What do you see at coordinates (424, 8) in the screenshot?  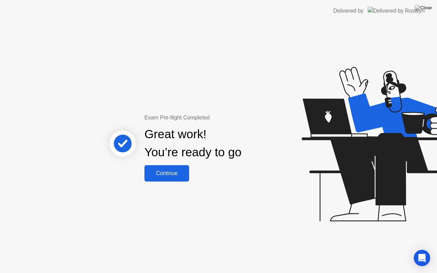 I see `img: Close` at bounding box center [424, 8].